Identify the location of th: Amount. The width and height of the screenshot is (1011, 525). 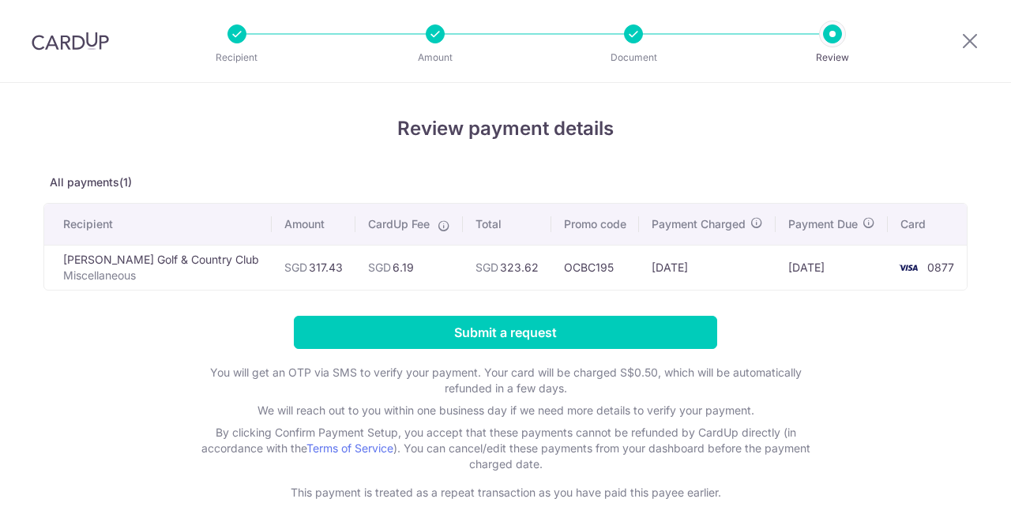
(313, 224).